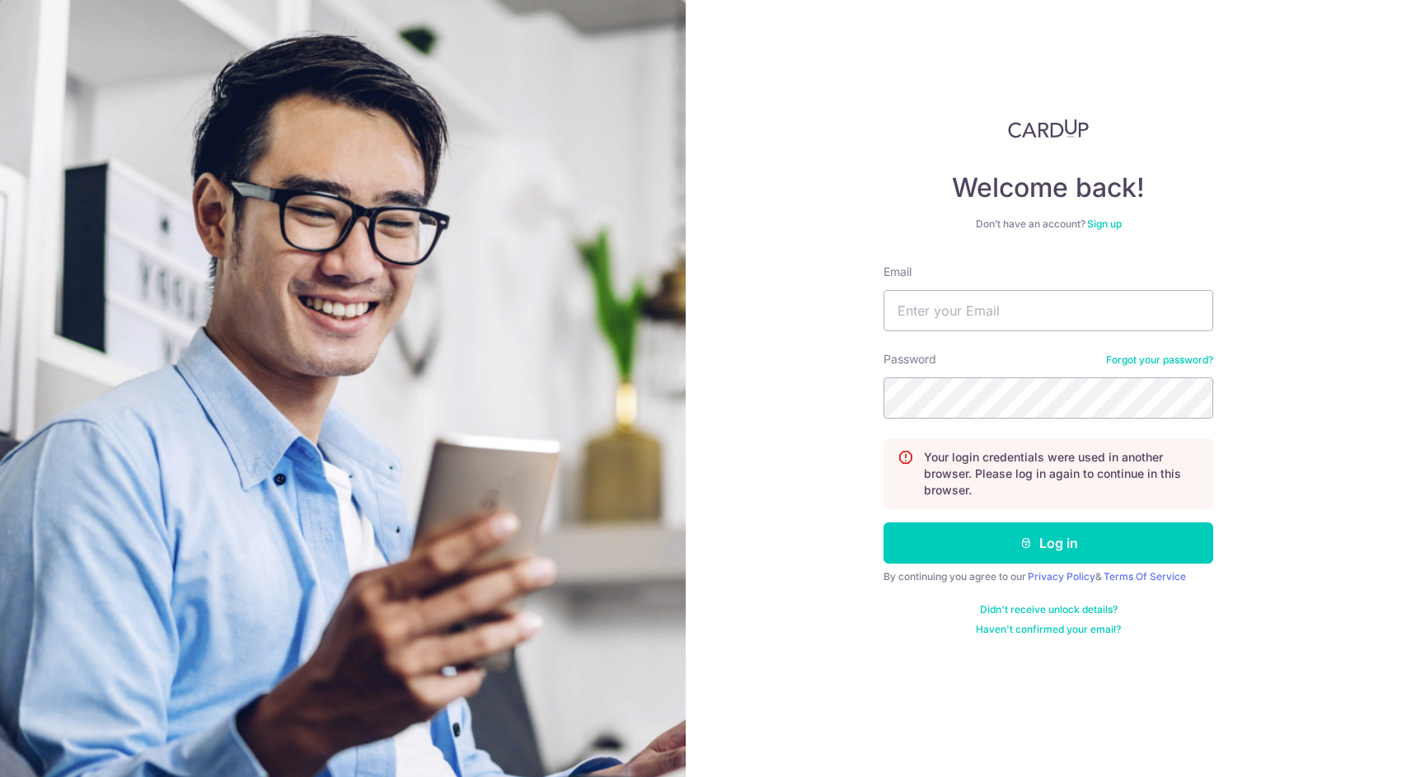  Describe the element at coordinates (1159, 360) in the screenshot. I see `a: Forgot your password?` at that location.